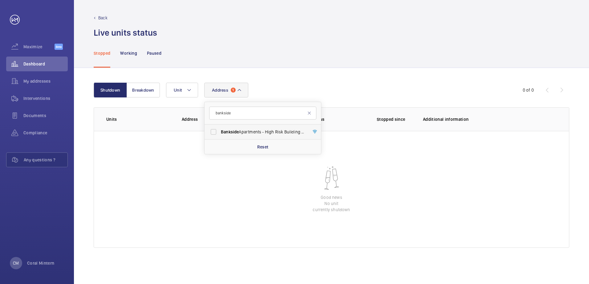 The image size is (589, 284). I want to click on button: Breakdown, so click(143, 90).